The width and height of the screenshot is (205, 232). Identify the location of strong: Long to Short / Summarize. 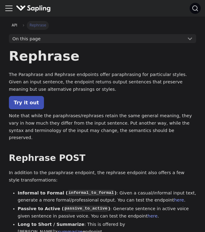
(51, 224).